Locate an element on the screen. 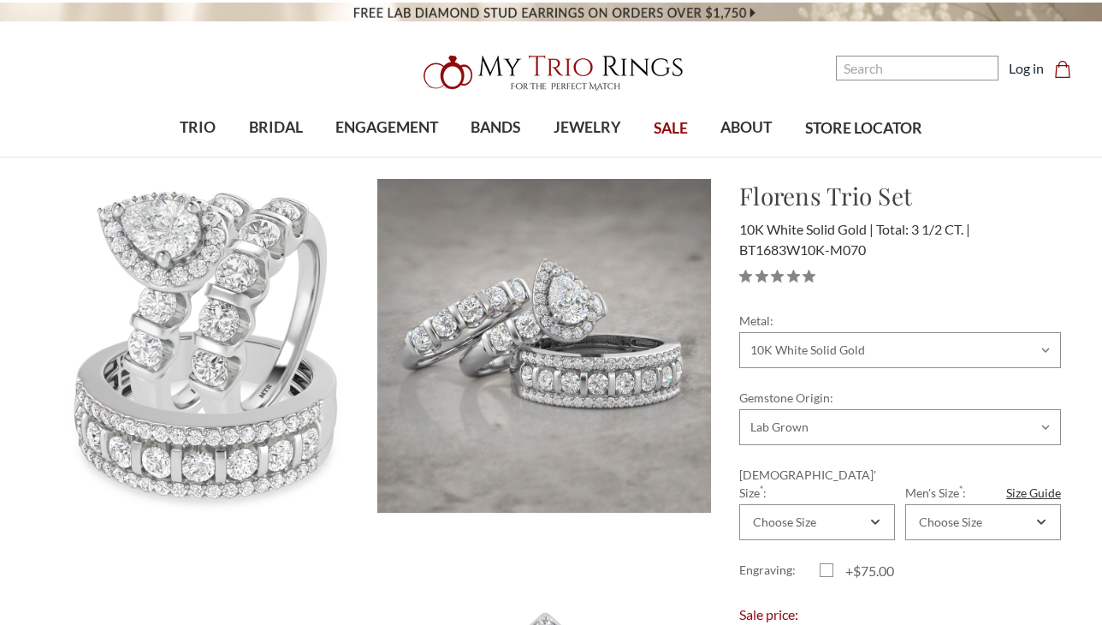  label: Gemstone Origin: is located at coordinates (900, 397).